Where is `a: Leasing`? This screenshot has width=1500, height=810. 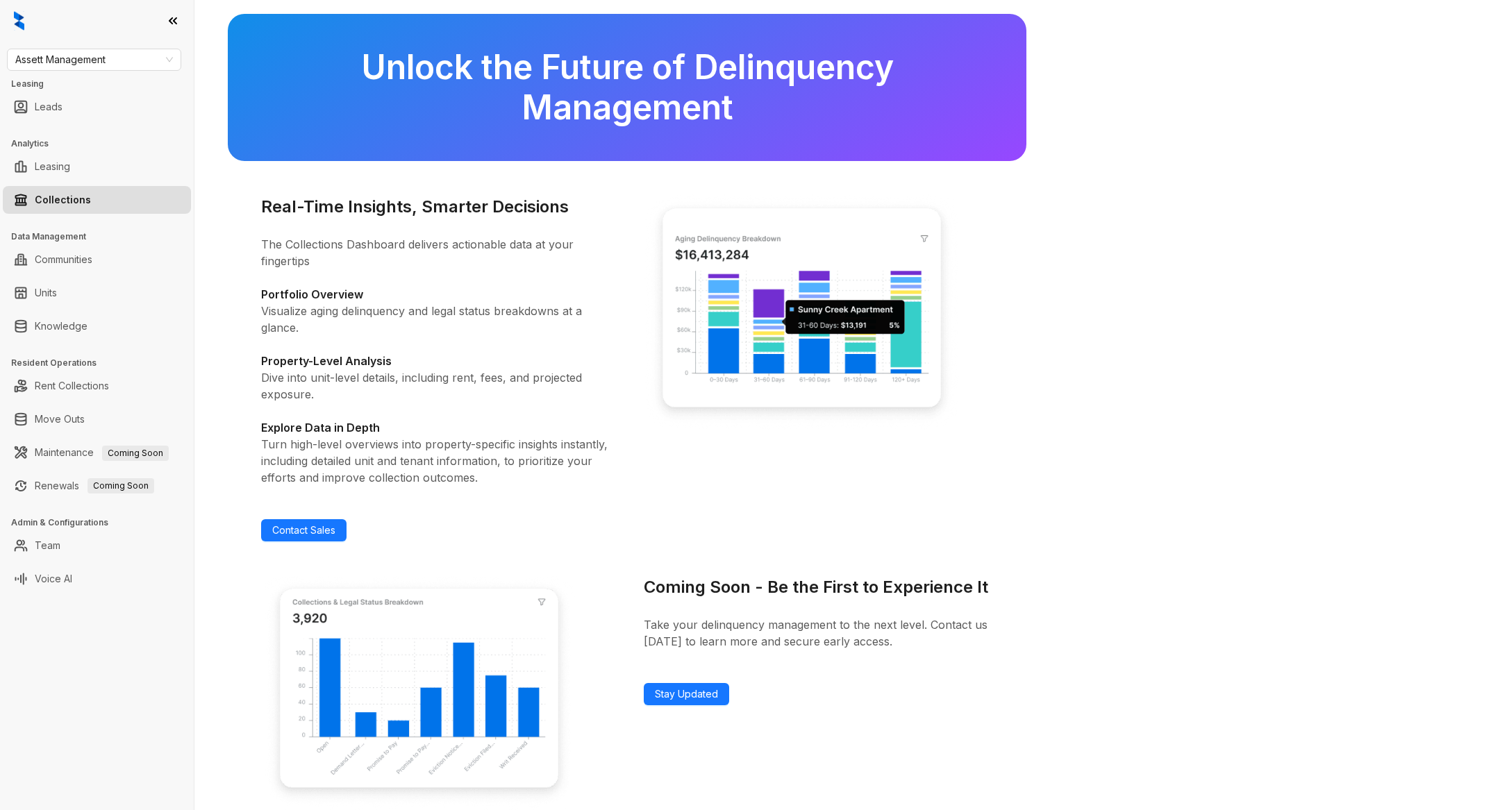
a: Leasing is located at coordinates (52, 167).